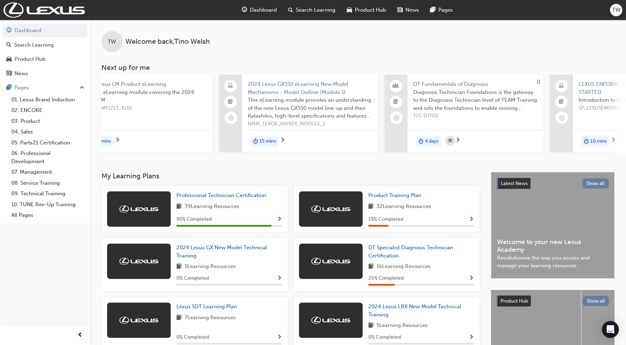 This screenshot has height=345, width=626. Describe the element at coordinates (386, 279) in the screenshot. I see `span: 25 % Completed` at that location.